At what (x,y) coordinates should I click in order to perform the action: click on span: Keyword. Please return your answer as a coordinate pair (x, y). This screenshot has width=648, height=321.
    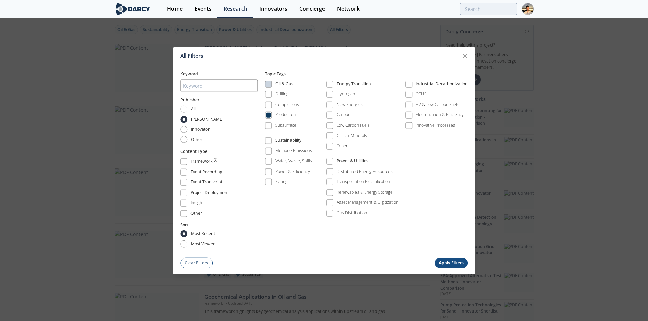
    Looking at the image, I should click on (189, 74).